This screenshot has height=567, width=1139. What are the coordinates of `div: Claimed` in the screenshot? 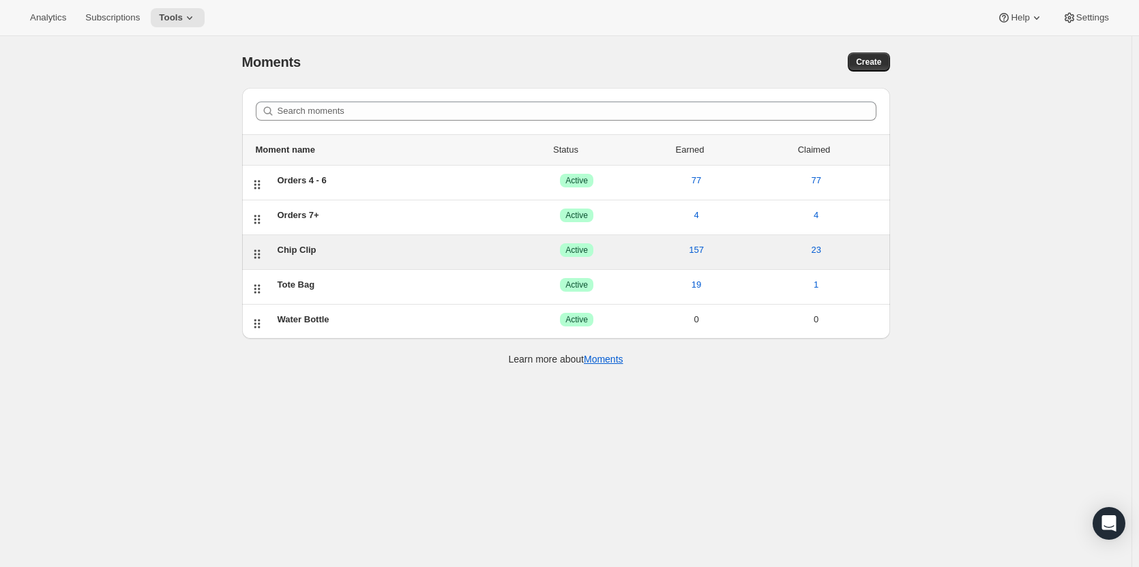 It's located at (814, 150).